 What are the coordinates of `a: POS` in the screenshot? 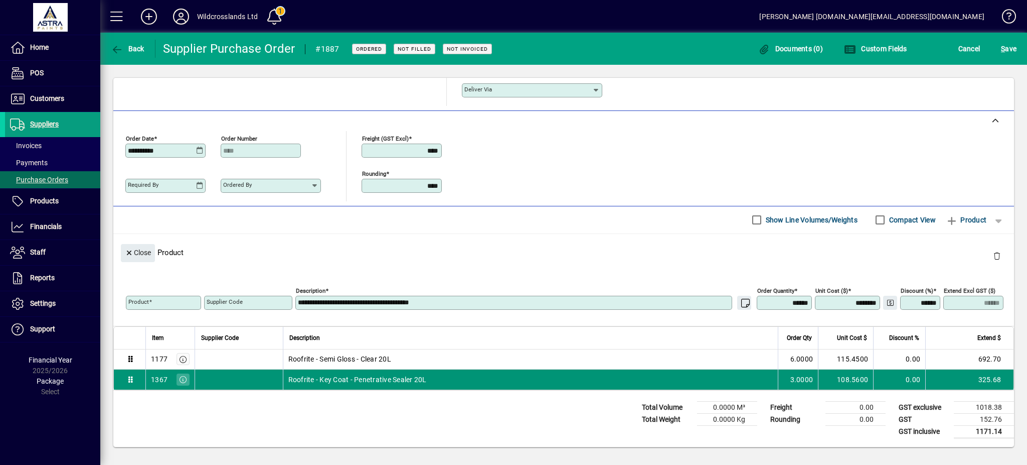 It's located at (53, 73).